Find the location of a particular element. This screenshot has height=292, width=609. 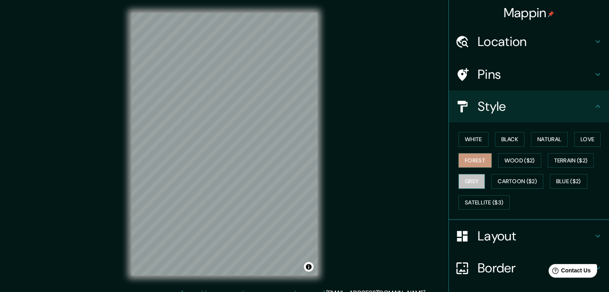

button: Love is located at coordinates (587, 139).